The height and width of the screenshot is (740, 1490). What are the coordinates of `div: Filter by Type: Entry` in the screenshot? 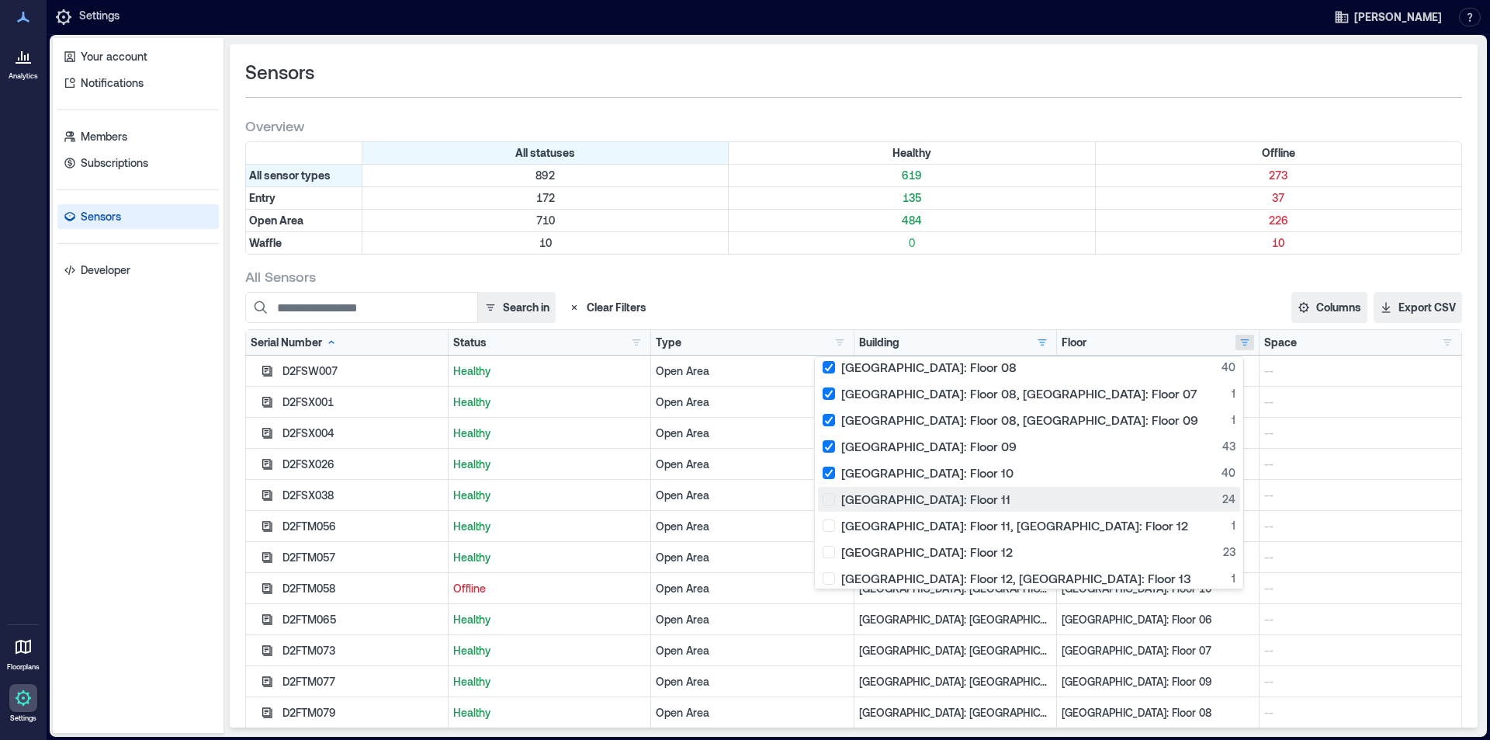 It's located at (304, 198).